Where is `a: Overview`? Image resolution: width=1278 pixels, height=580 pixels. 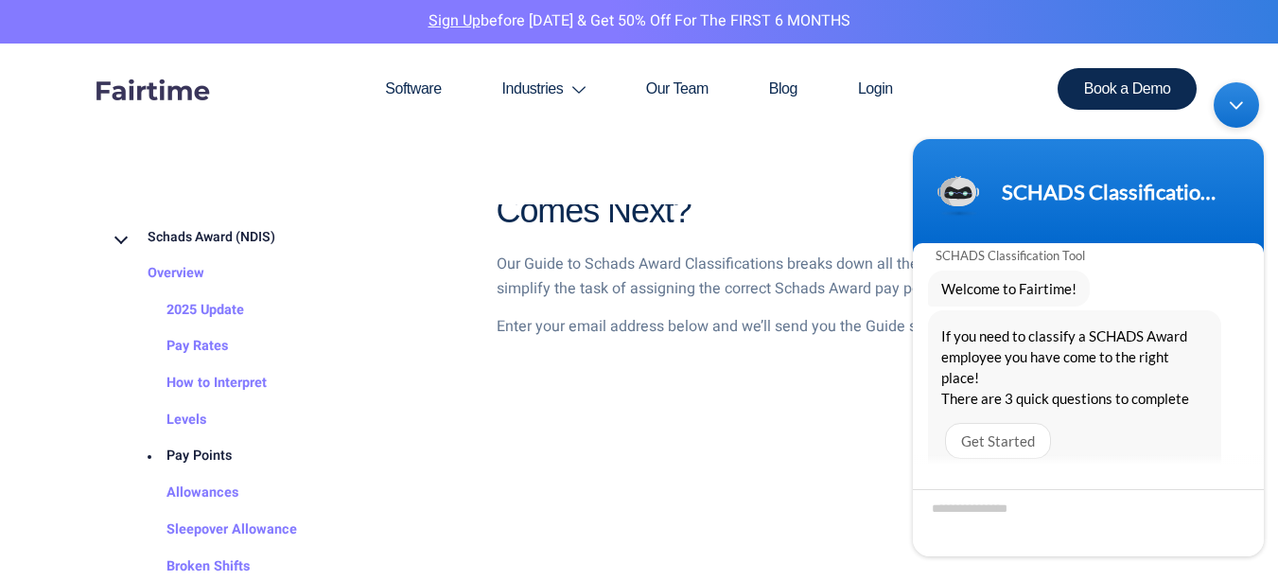
a: Overview is located at coordinates (157, 273).